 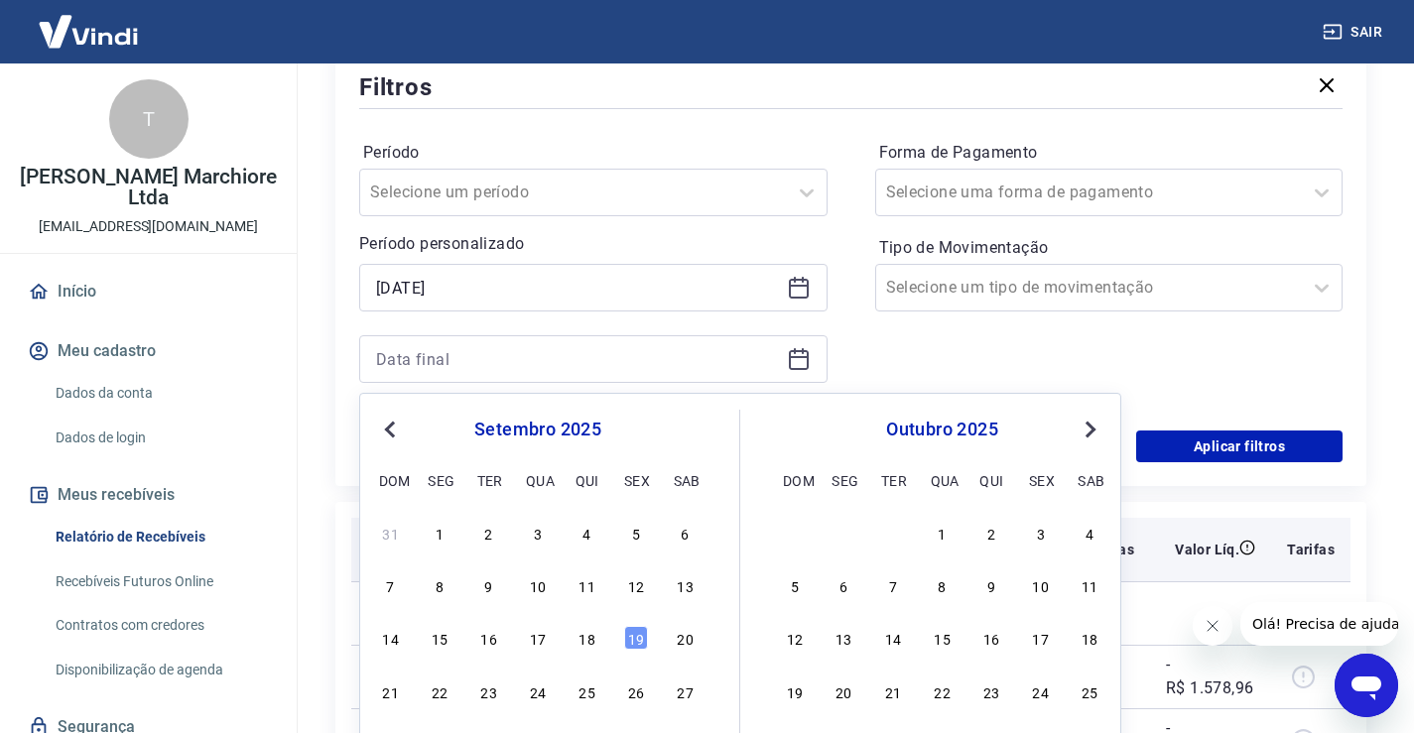 What do you see at coordinates (160, 537) in the screenshot?
I see `a: Relatório de Recebíveis` at bounding box center [160, 537].